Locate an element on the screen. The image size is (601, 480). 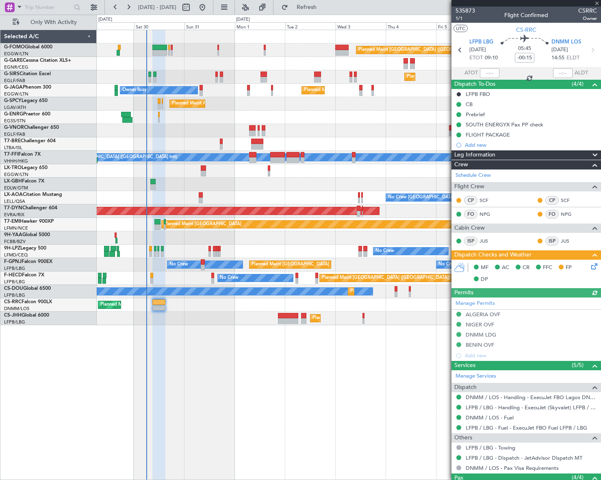
a: Manage Services is located at coordinates (476, 376).